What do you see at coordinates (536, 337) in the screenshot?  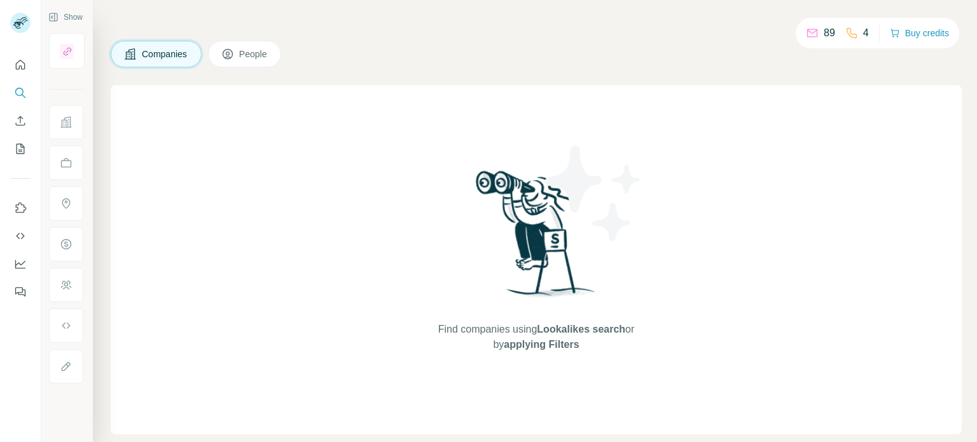 I see `span: Find companies using or by` at bounding box center [536, 337].